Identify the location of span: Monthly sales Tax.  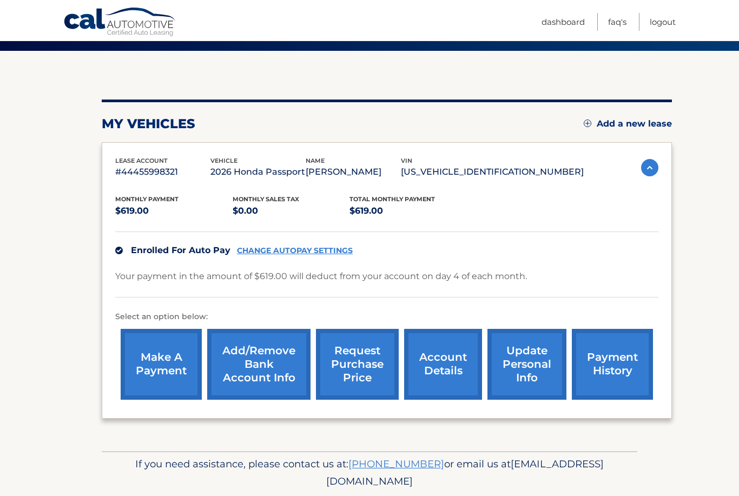
(266, 199).